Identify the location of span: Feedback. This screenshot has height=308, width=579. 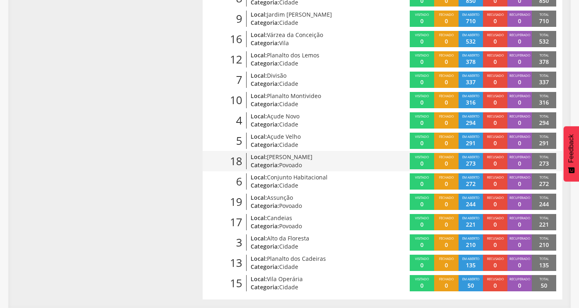
(571, 149).